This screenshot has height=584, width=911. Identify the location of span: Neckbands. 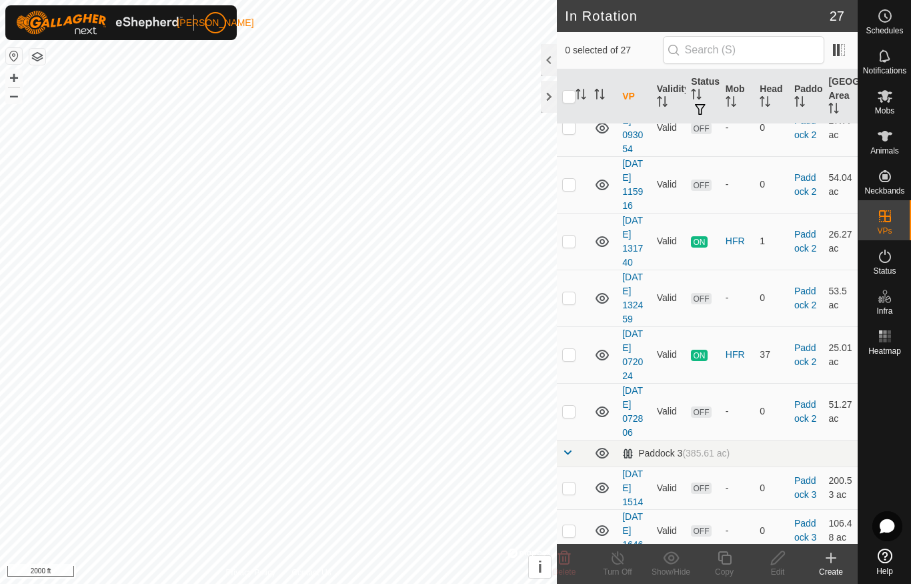
(885, 191).